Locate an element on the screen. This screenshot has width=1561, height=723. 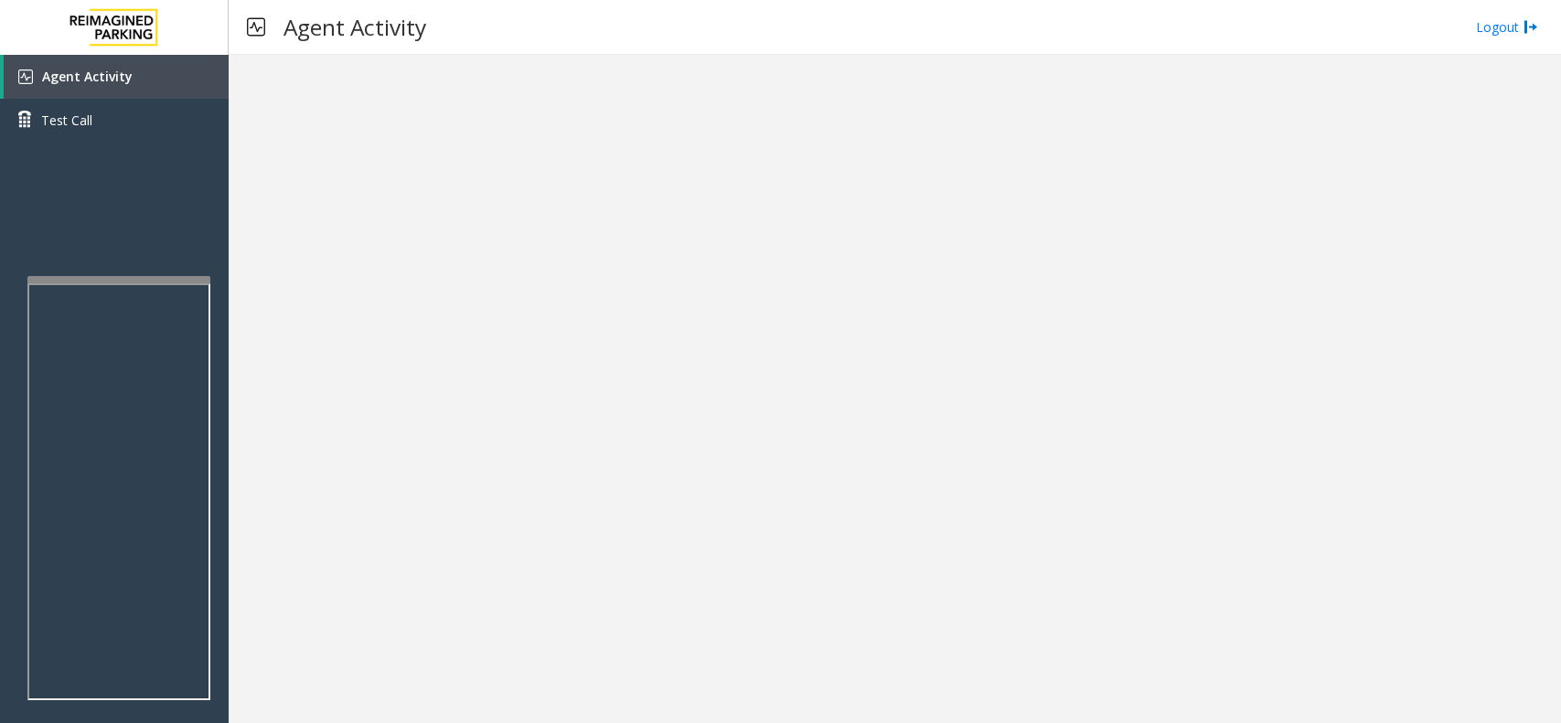
span: Agent Activity is located at coordinates (87, 76).